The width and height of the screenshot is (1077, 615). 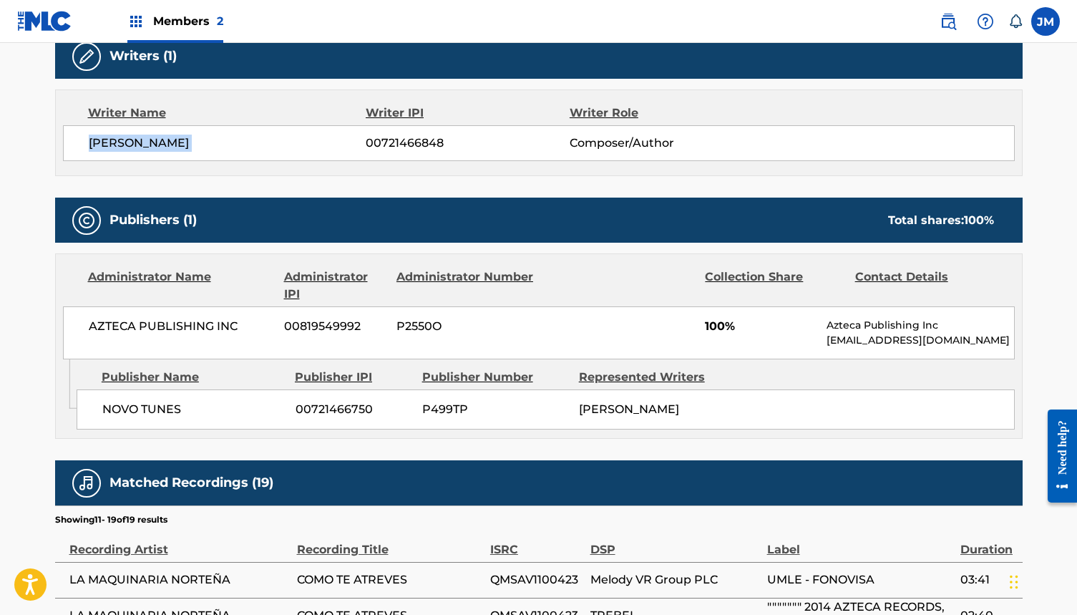 I want to click on span: 2, so click(x=220, y=21).